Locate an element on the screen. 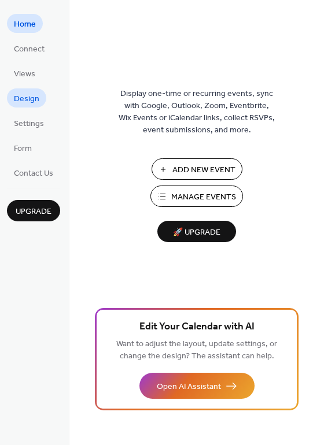  span: Views is located at coordinates (24, 74).